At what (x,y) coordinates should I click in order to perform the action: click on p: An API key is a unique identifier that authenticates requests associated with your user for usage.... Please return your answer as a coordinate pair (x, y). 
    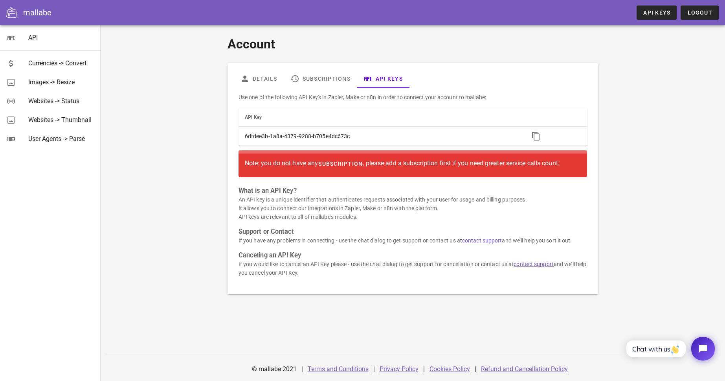
    Looking at the image, I should click on (413, 208).